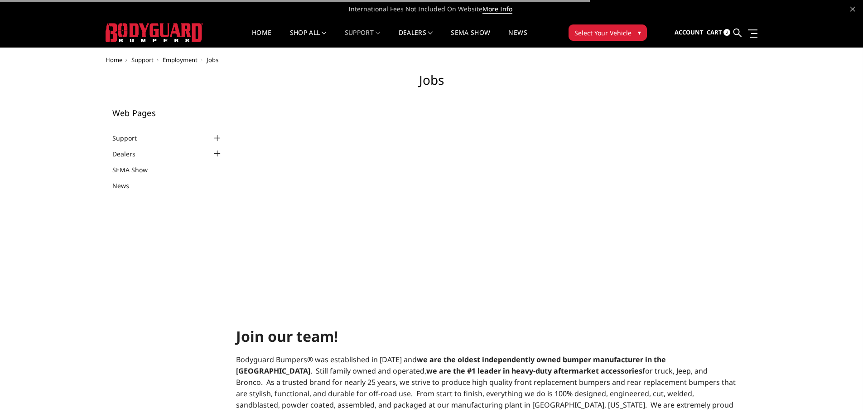 The height and width of the screenshot is (413, 863). What do you see at coordinates (154, 33) in the screenshot?
I see `img: BODYGUARD BUMPERS` at bounding box center [154, 33].